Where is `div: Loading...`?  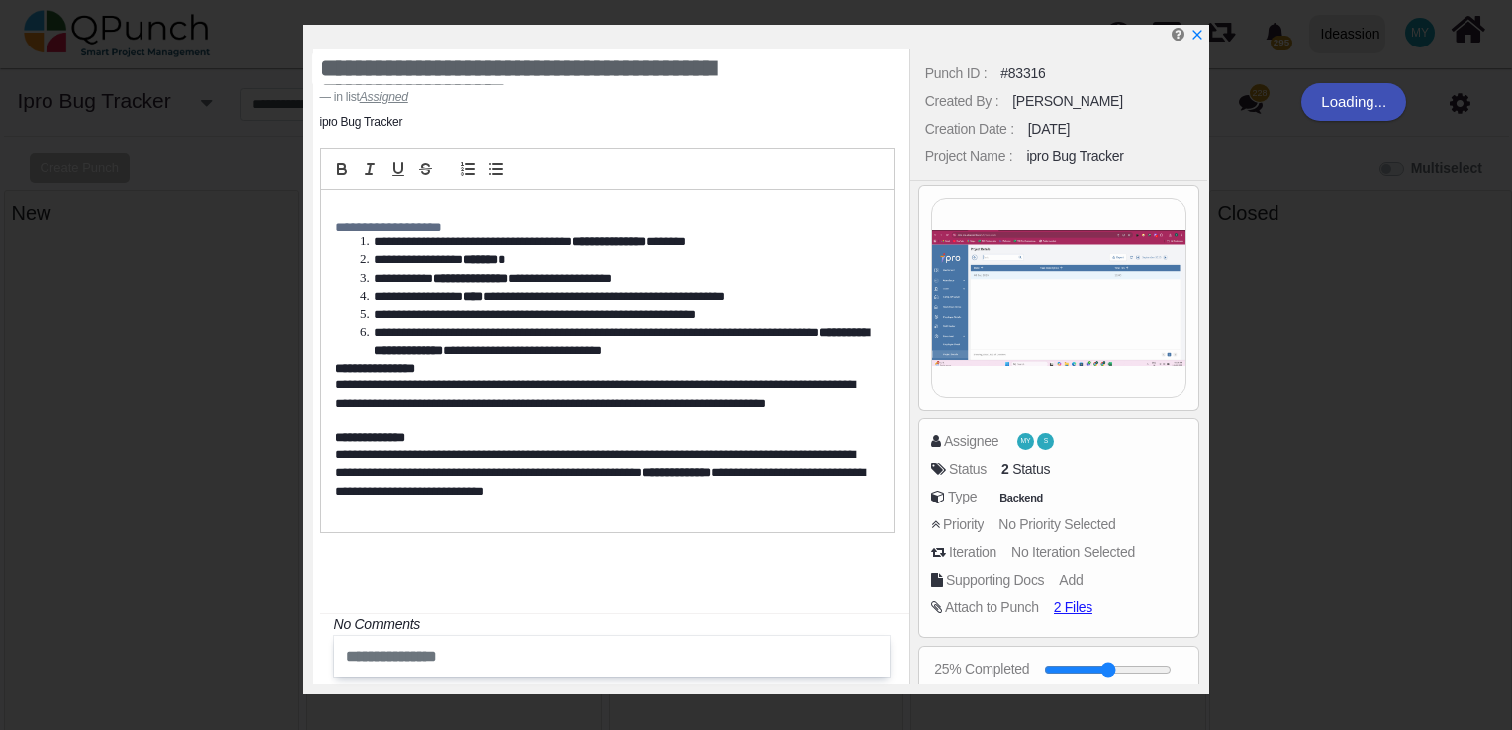
div: Loading... is located at coordinates (1353, 102).